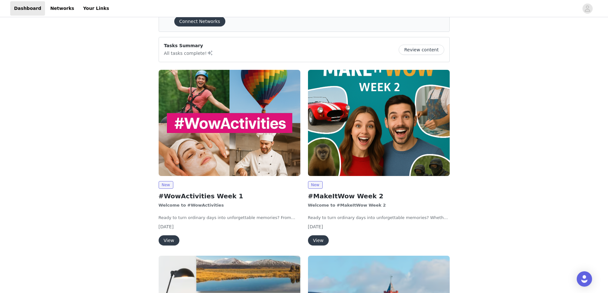  What do you see at coordinates (584, 279) in the screenshot?
I see `div: Open Intercom Messenger` at bounding box center [584, 279].